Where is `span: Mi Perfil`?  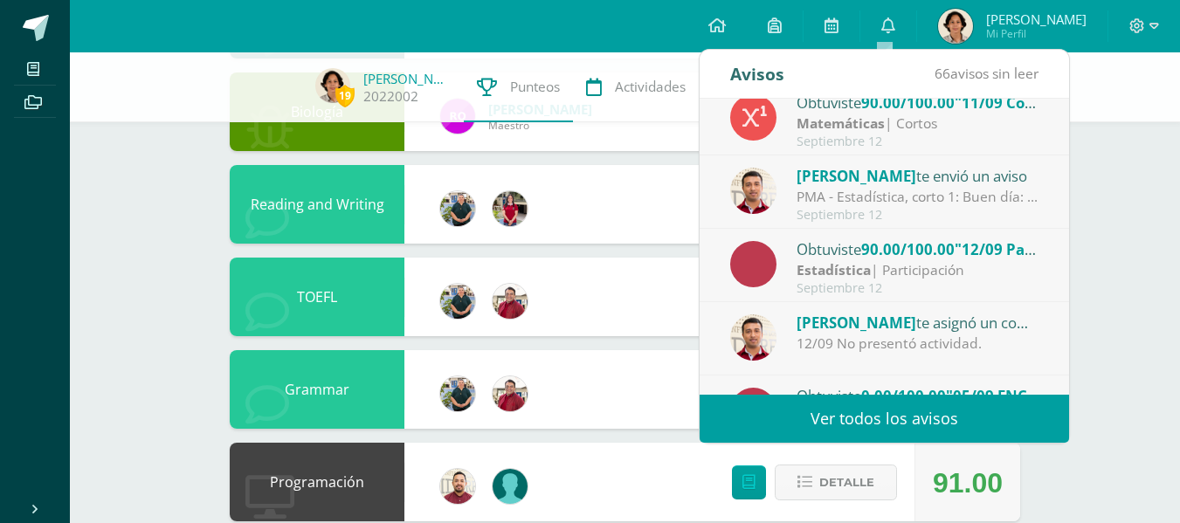
span: Mi Perfil is located at coordinates (1036, 33).